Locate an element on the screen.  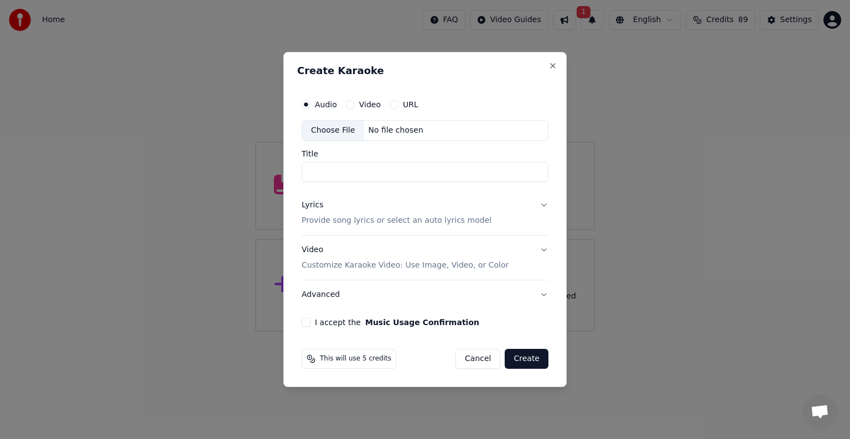
div: No file chosen is located at coordinates (395, 131).